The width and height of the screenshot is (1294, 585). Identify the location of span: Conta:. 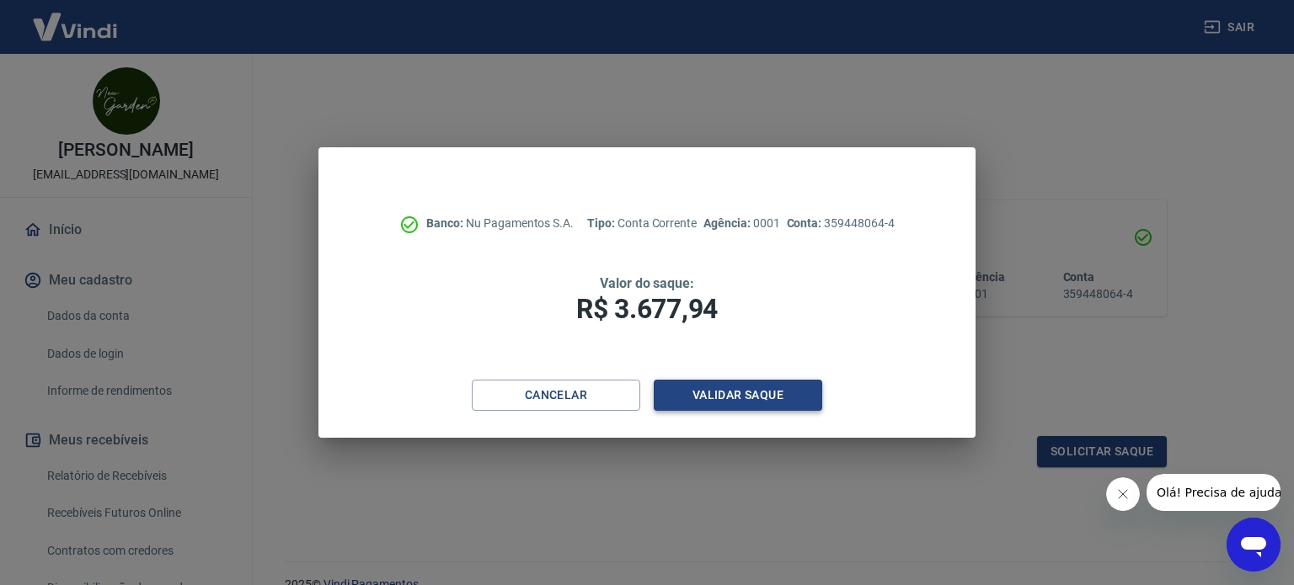
(805, 223).